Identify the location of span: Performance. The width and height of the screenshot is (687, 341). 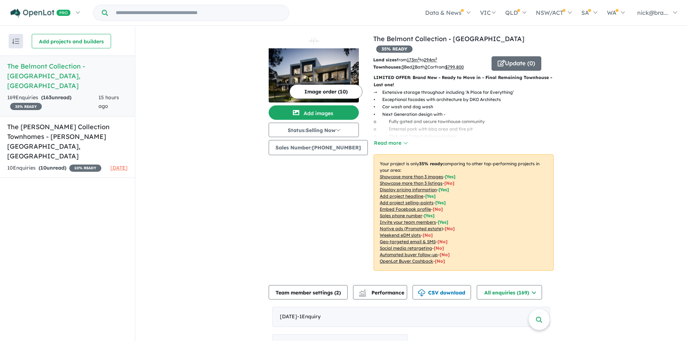
(382, 292).